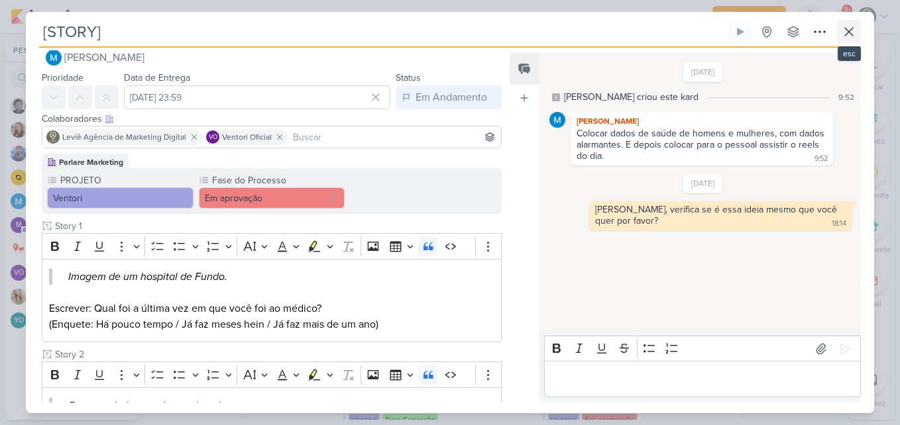 Image resolution: width=900 pixels, height=425 pixels. What do you see at coordinates (126, 180) in the screenshot?
I see `label: PROJETO` at bounding box center [126, 180].